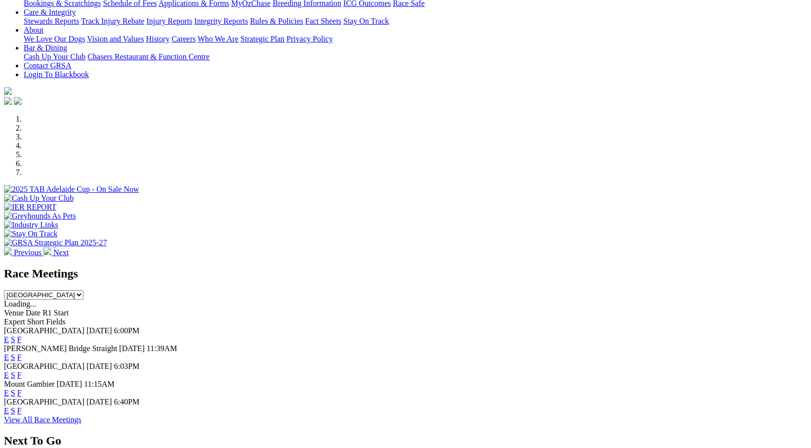 Image resolution: width=811 pixels, height=448 pixels. What do you see at coordinates (45, 47) in the screenshot?
I see `a: Bar & Dining` at bounding box center [45, 47].